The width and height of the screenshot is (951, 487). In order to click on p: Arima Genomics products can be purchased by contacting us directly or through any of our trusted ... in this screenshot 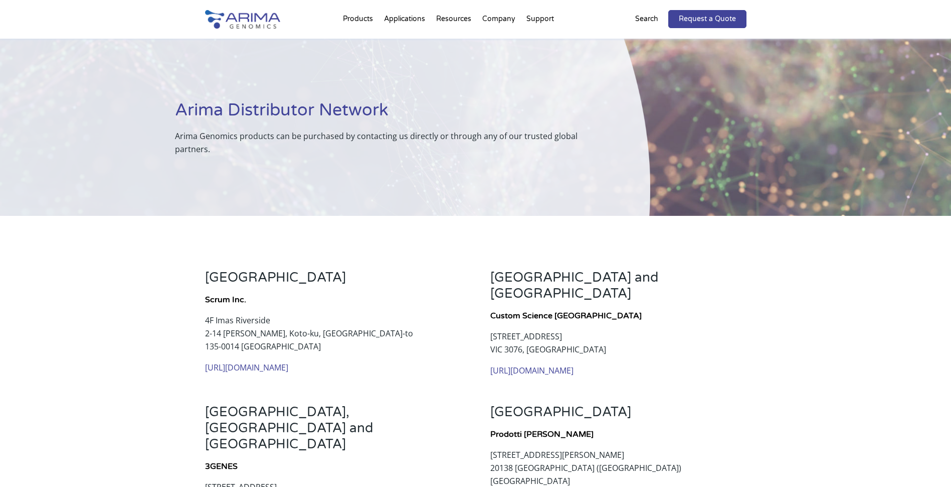, I will do `click(388, 142)`.